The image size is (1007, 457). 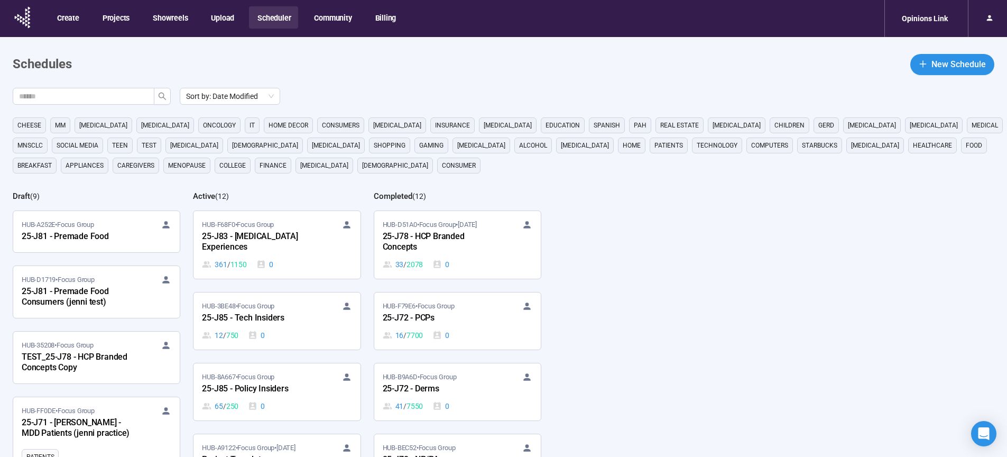 What do you see at coordinates (224, 264) in the screenshot?
I see `div: 361` at bounding box center [224, 264].